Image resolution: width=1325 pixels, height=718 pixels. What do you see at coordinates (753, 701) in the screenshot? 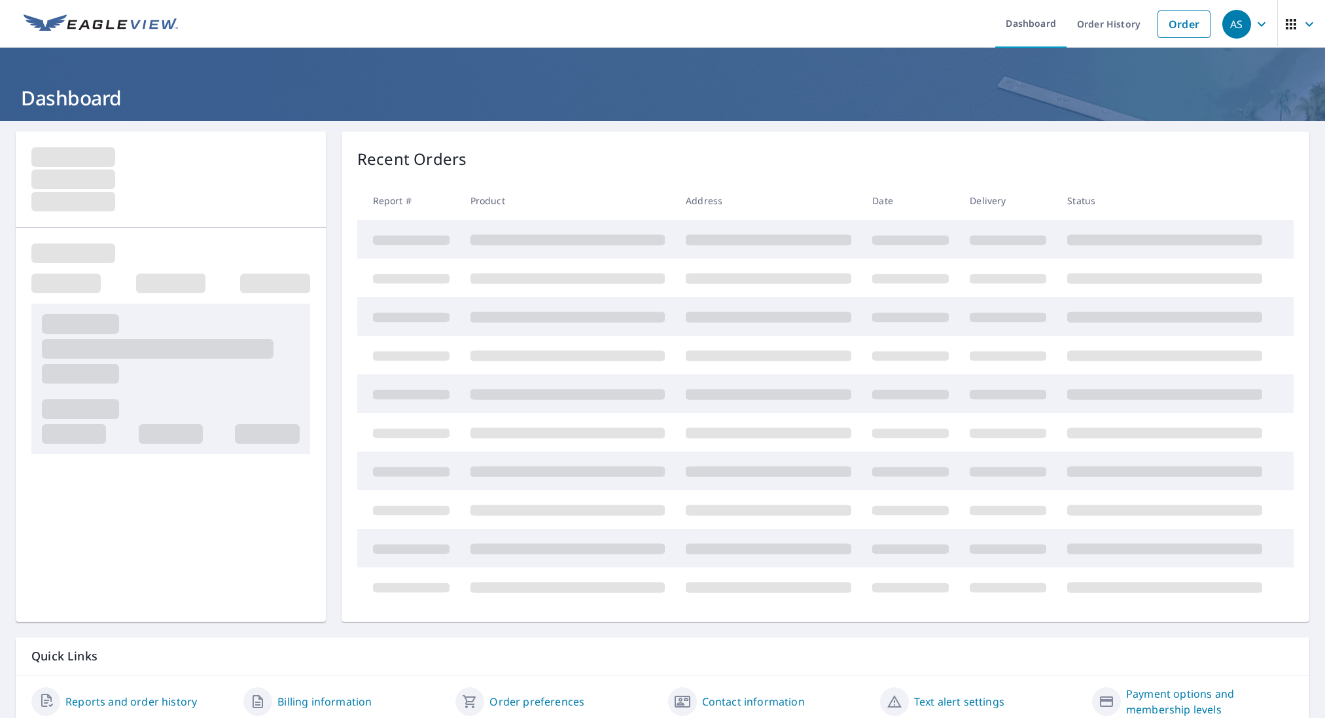
I see `a: Contact information` at bounding box center [753, 701].